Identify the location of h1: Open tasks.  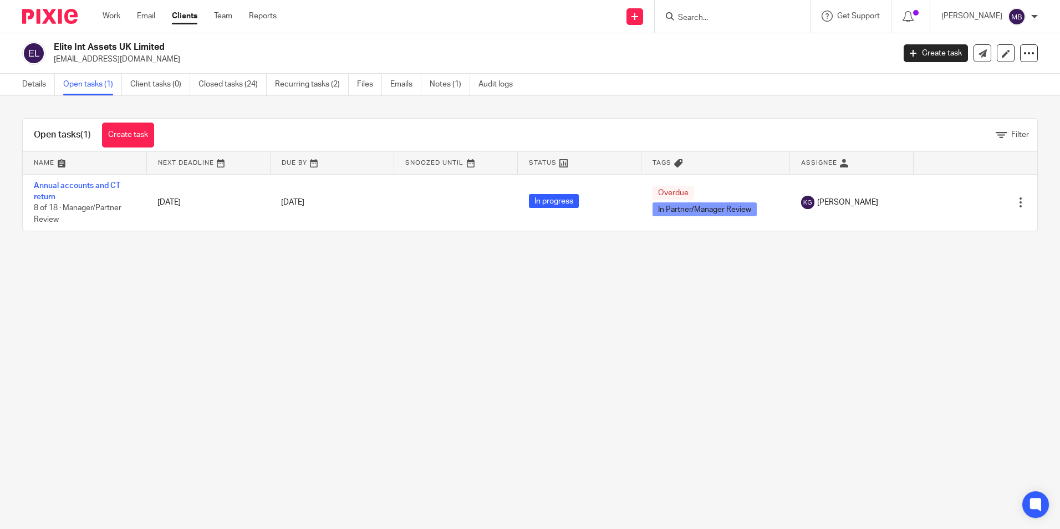
(62, 135).